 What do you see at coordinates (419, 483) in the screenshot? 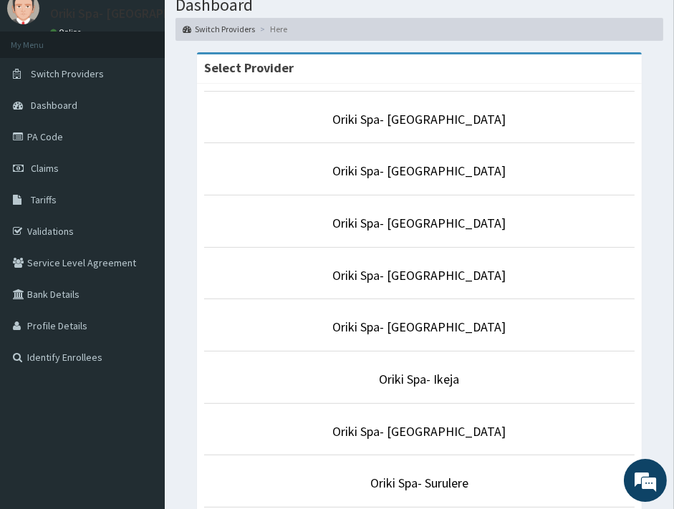
I see `a: Oriki Spa- Surulere` at bounding box center [419, 483].